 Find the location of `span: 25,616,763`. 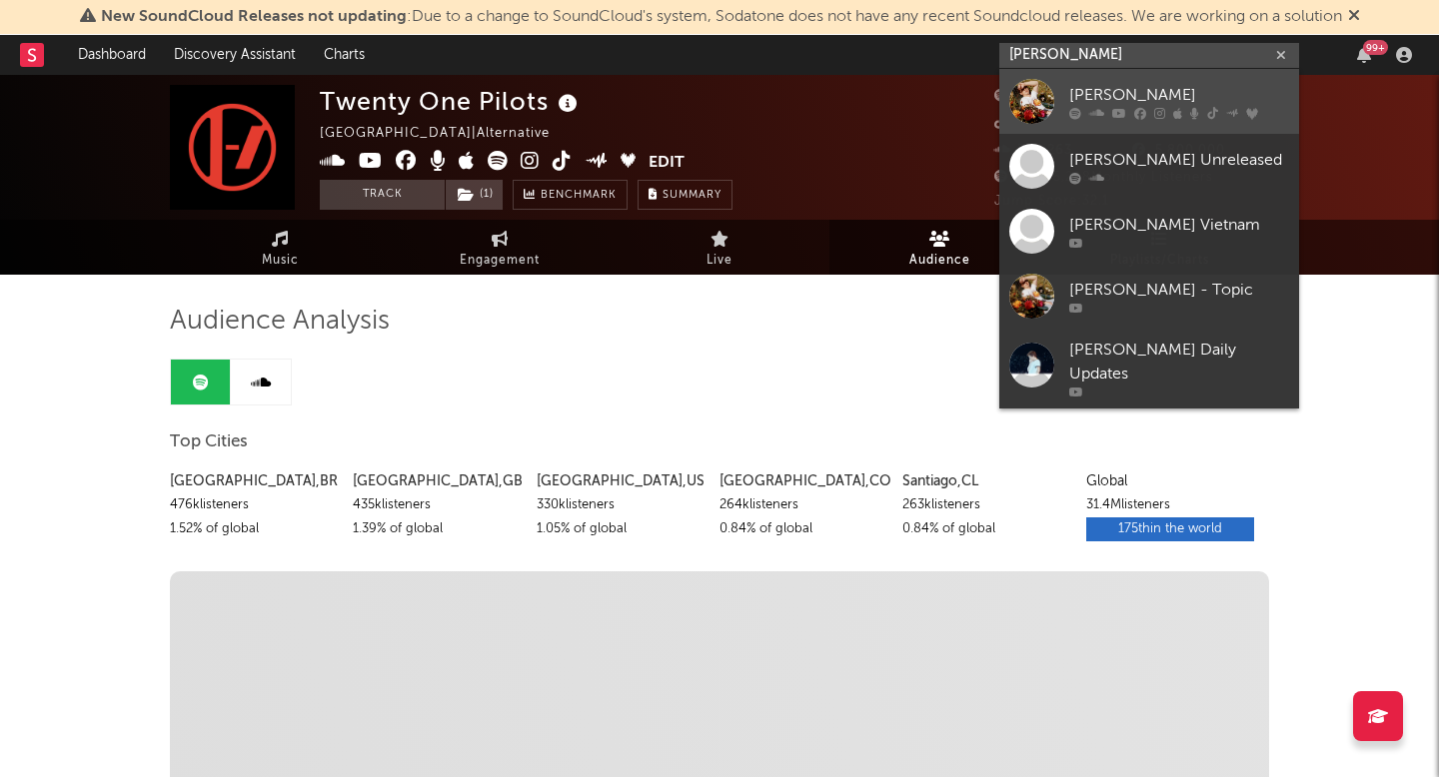

span: 25,616,763 is located at coordinates (1042, 96).